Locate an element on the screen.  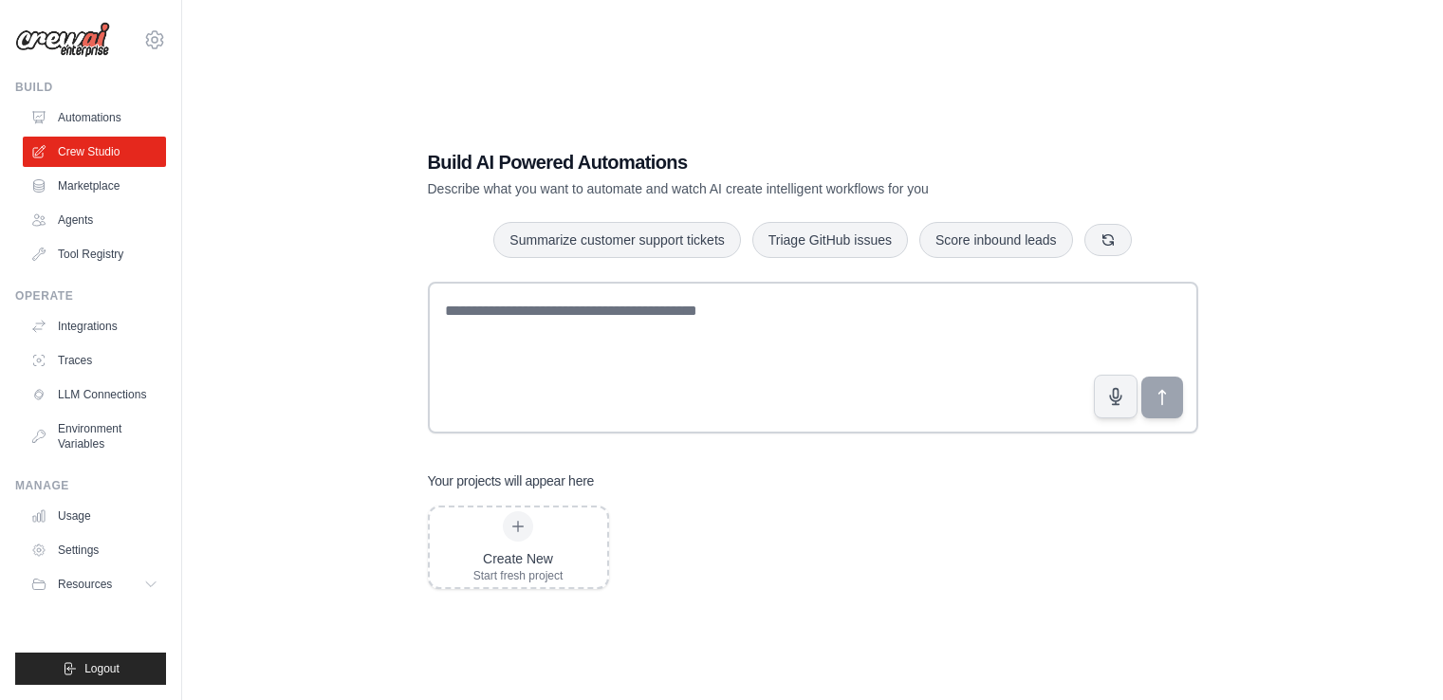
div: Start fresh project is located at coordinates (518, 576).